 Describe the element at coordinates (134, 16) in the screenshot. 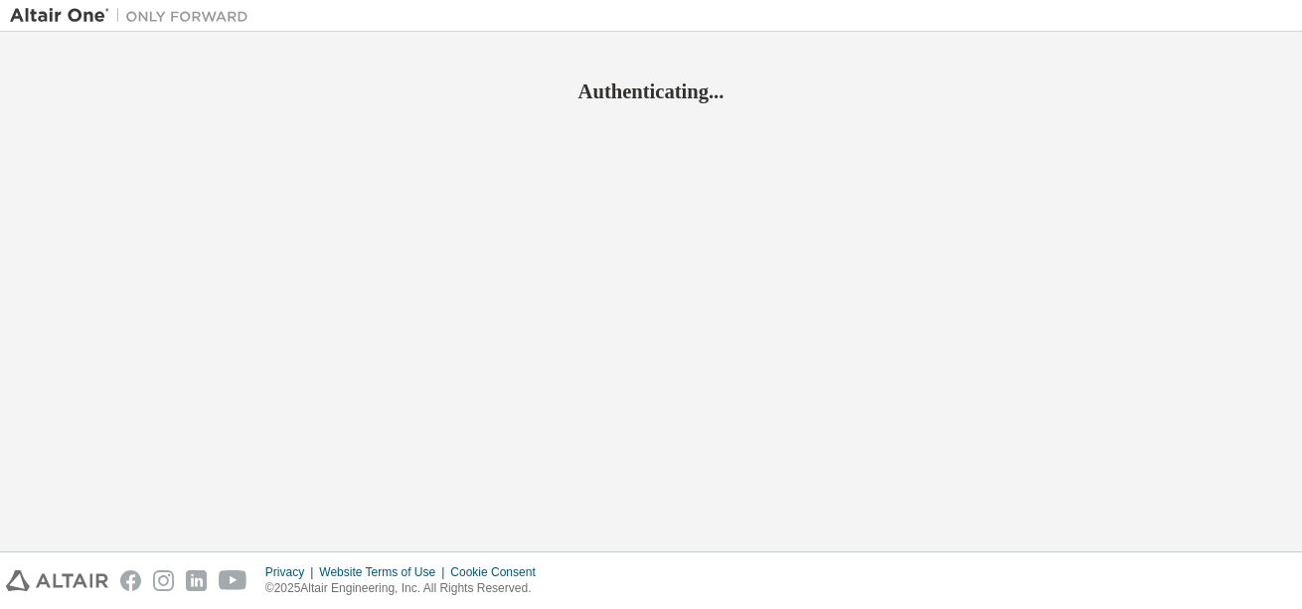

I see `img: Altair One` at that location.